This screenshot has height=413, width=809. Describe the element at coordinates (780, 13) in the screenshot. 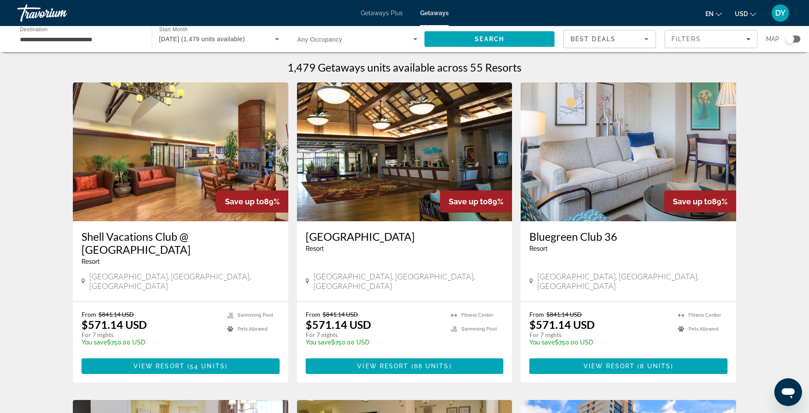

I see `button: User Menu` at that location.